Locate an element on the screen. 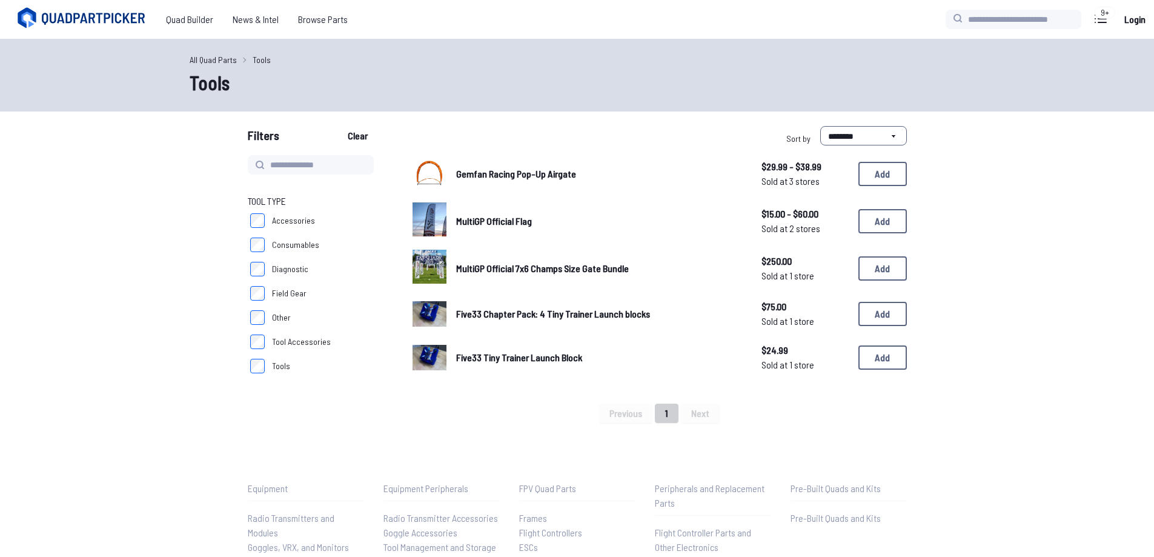  a: Browse Parts is located at coordinates (323, 19).